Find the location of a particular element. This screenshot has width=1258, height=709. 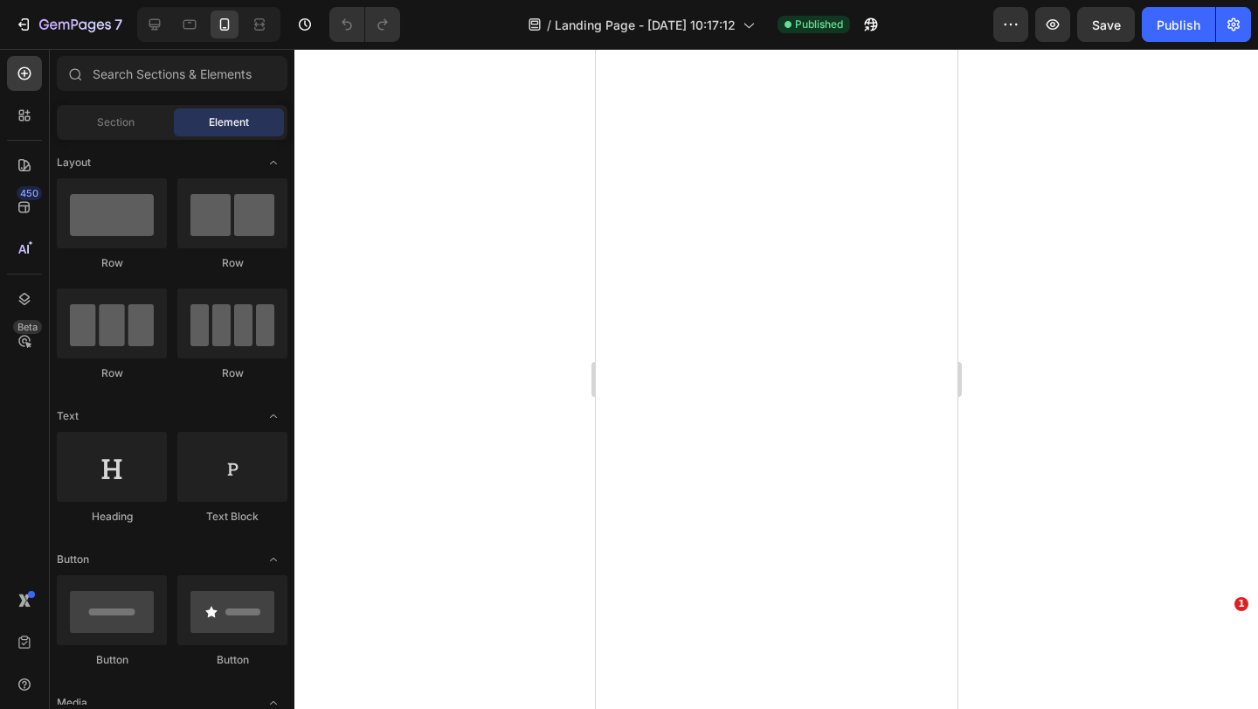

div: Text Block is located at coordinates (232, 516).